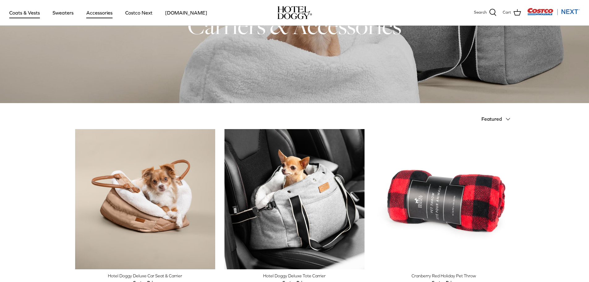 The image size is (589, 282). Describe the element at coordinates (145, 199) in the screenshot. I see `a: Hotel Doggy Deluxe Car Seat & Carrier` at that location.